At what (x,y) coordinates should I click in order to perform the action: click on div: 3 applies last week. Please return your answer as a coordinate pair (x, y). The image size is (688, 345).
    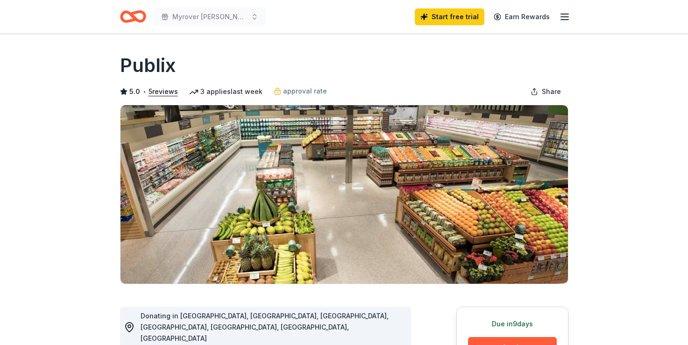
    Looking at the image, I should click on (226, 92).